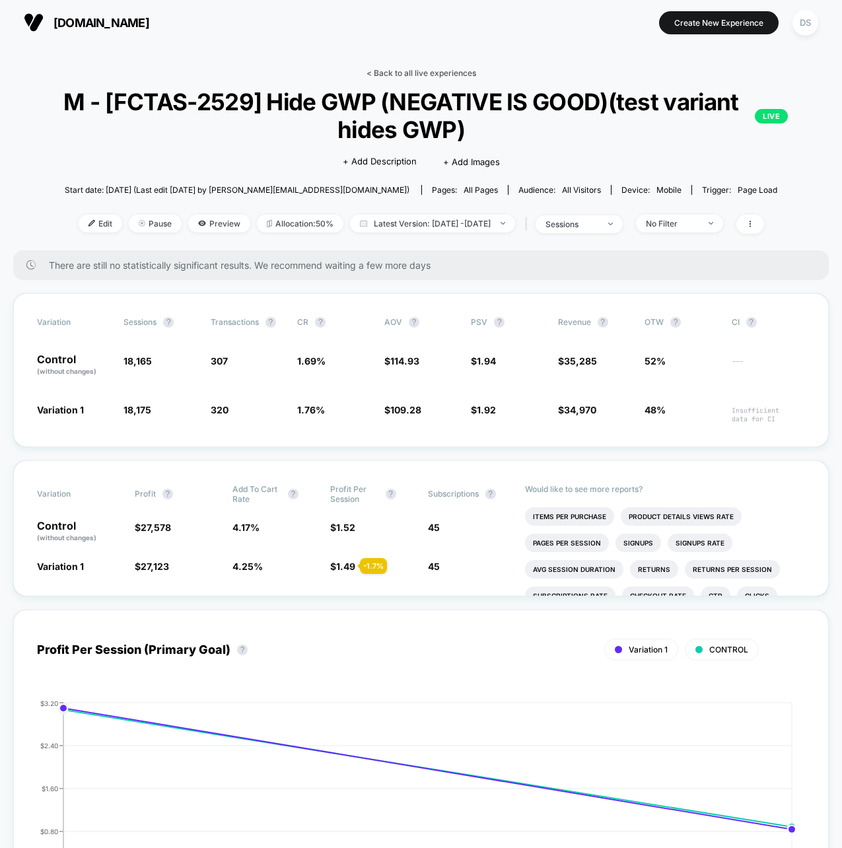  I want to click on span: 307, so click(219, 361).